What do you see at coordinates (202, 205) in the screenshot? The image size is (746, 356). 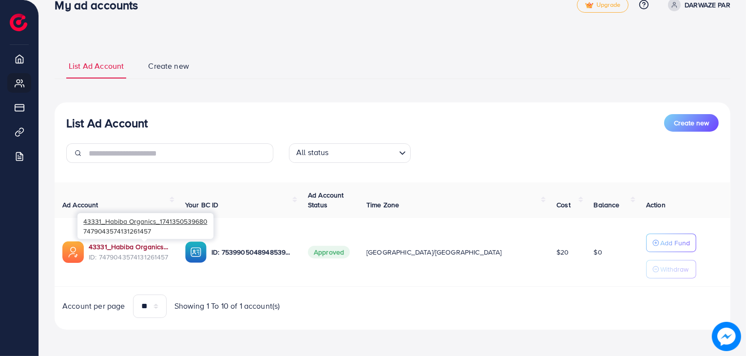 I see `span: Your BC ID` at bounding box center [202, 205].